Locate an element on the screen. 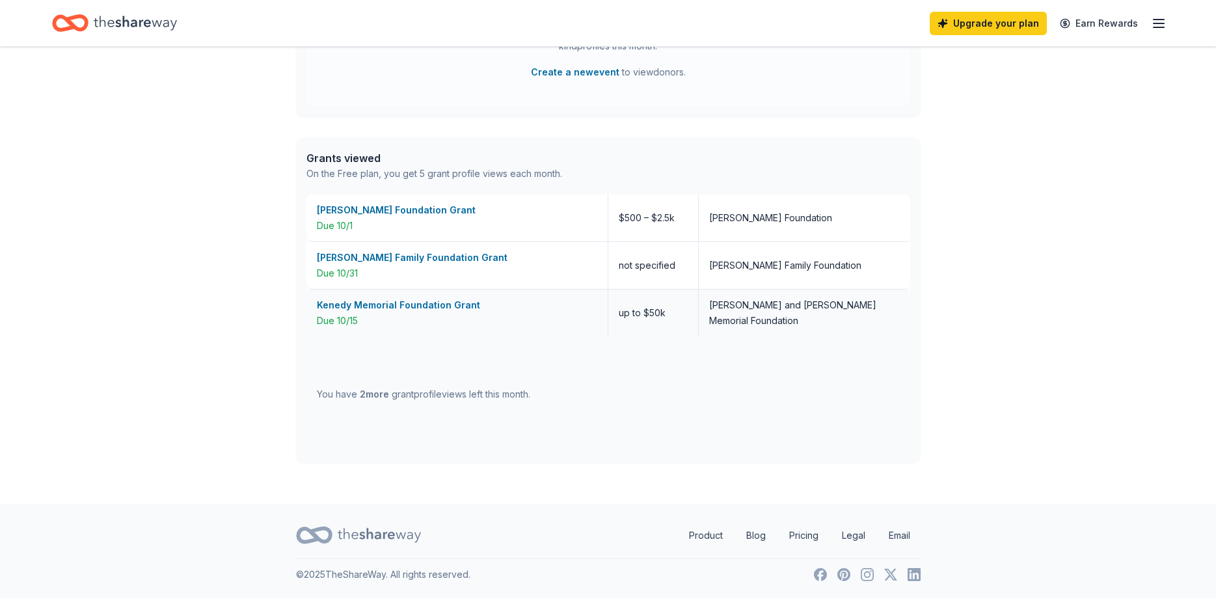 The height and width of the screenshot is (598, 1216). nav: quick links is located at coordinates (799, 535).